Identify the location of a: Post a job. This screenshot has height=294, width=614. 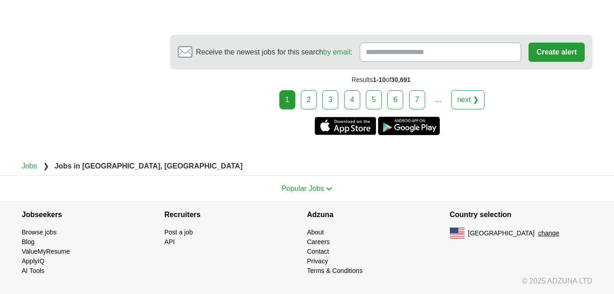
(179, 232).